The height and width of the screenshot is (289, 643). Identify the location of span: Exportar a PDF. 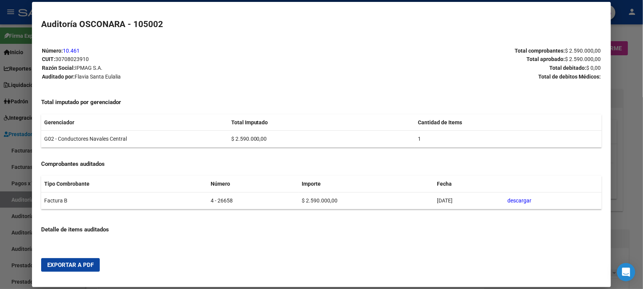
(71, 265).